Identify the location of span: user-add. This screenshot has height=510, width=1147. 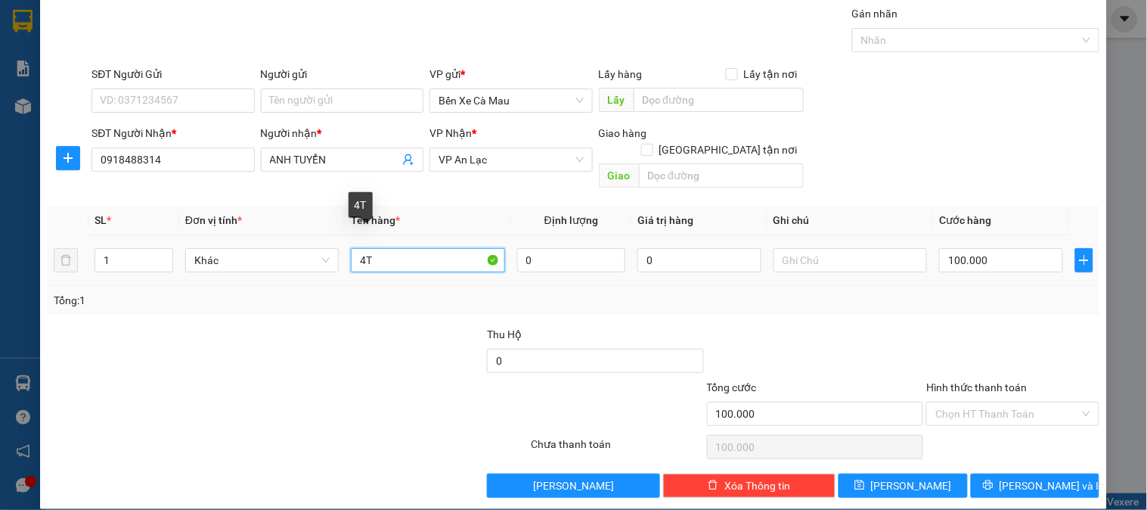
(408, 160).